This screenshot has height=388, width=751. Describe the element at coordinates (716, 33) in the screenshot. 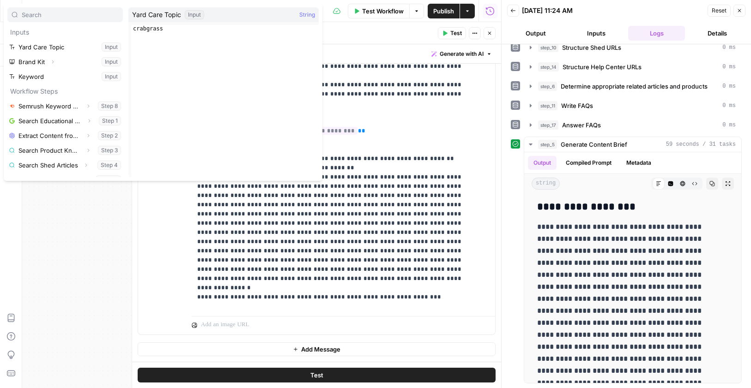

I see `button: Details` at that location.